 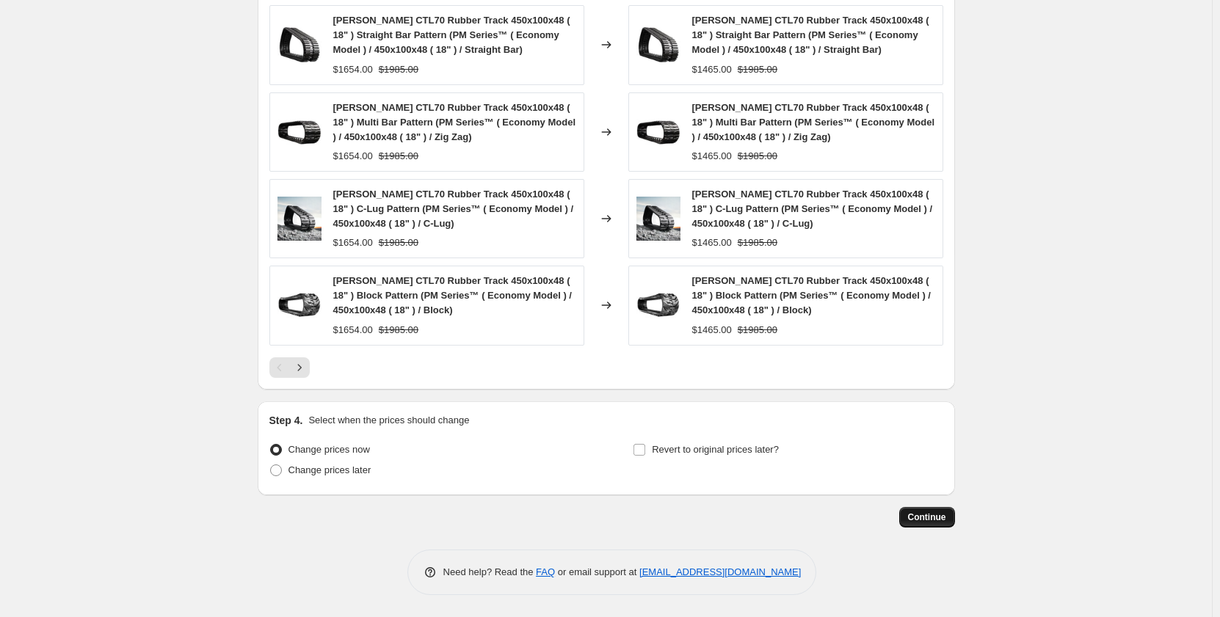 I want to click on button: Next, so click(x=300, y=368).